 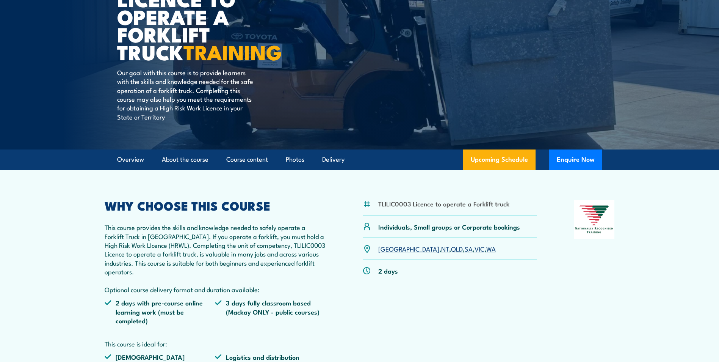 What do you see at coordinates (247, 159) in the screenshot?
I see `a: Course content` at bounding box center [247, 159].